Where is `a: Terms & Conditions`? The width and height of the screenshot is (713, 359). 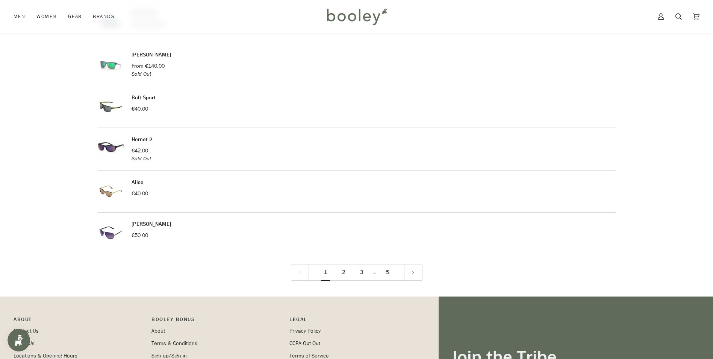 a: Terms & Conditions is located at coordinates (174, 343).